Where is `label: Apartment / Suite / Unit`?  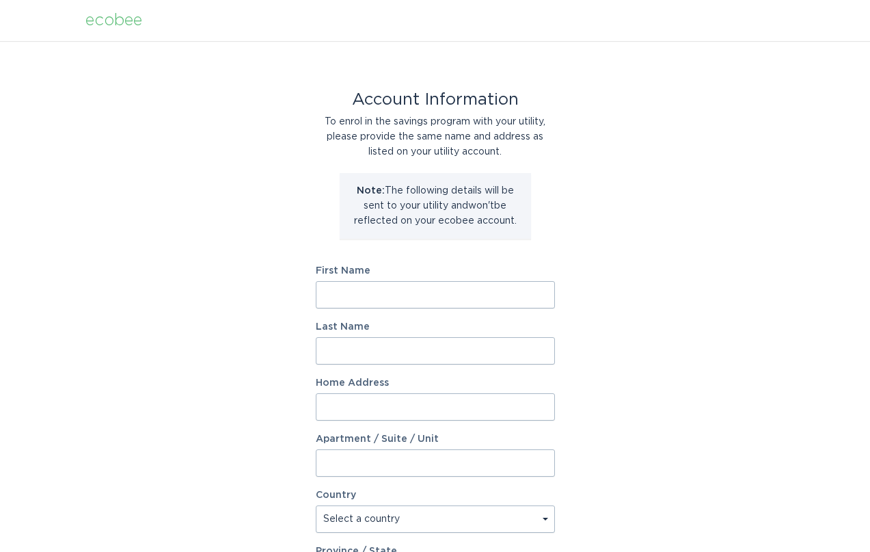
label: Apartment / Suite / Unit is located at coordinates (435, 439).